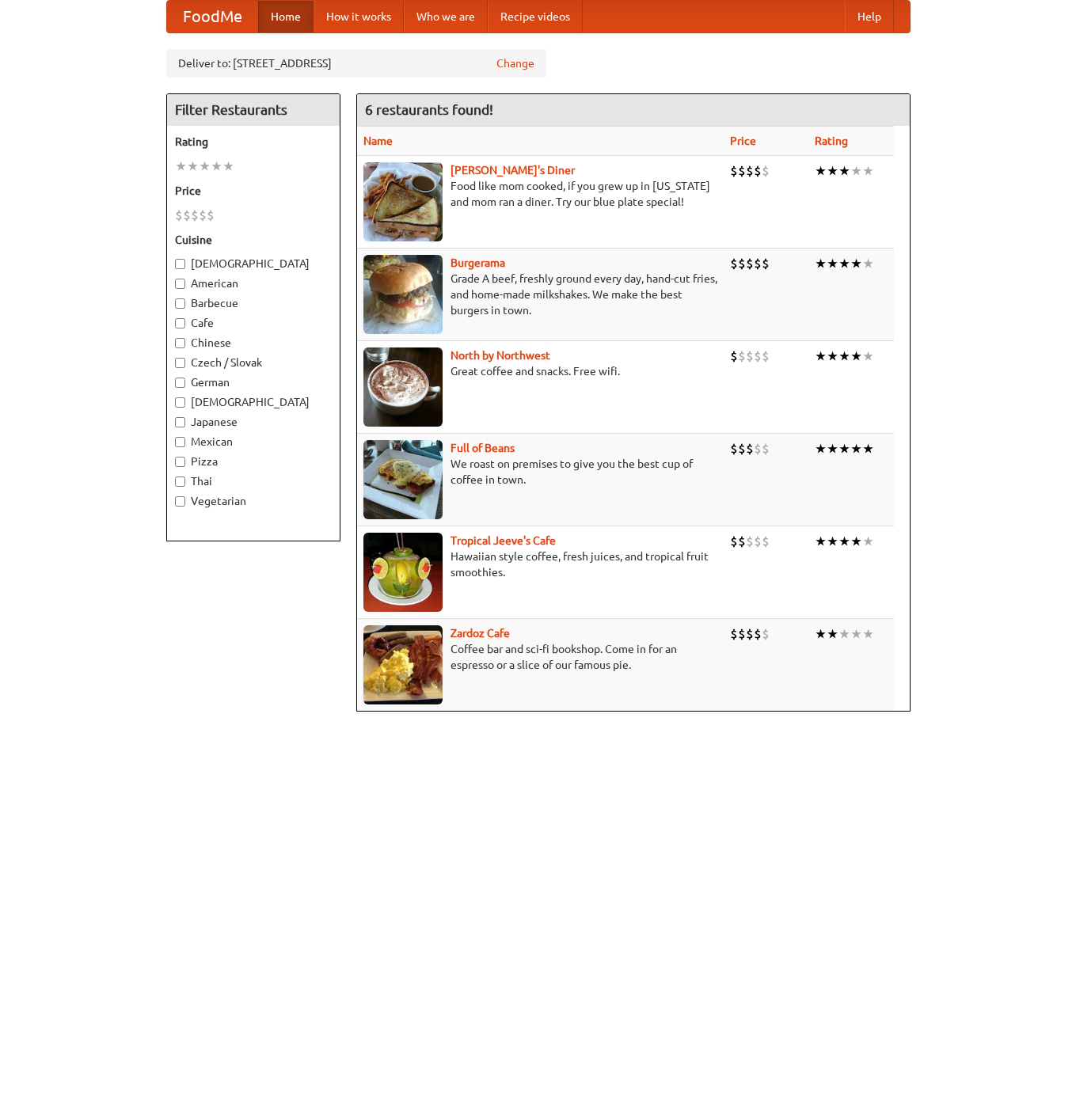 This screenshot has height=1120, width=1076. I want to click on input: Mexican, so click(180, 442).